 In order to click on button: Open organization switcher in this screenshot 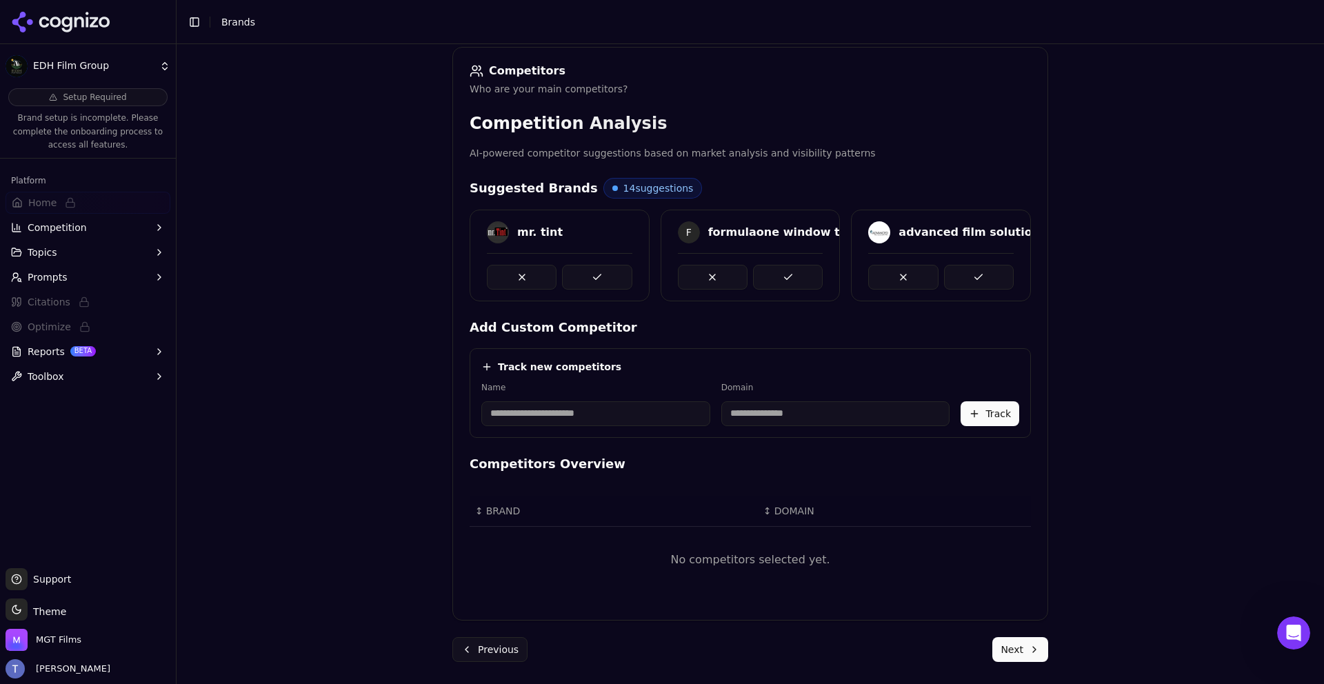, I will do `click(43, 640)`.